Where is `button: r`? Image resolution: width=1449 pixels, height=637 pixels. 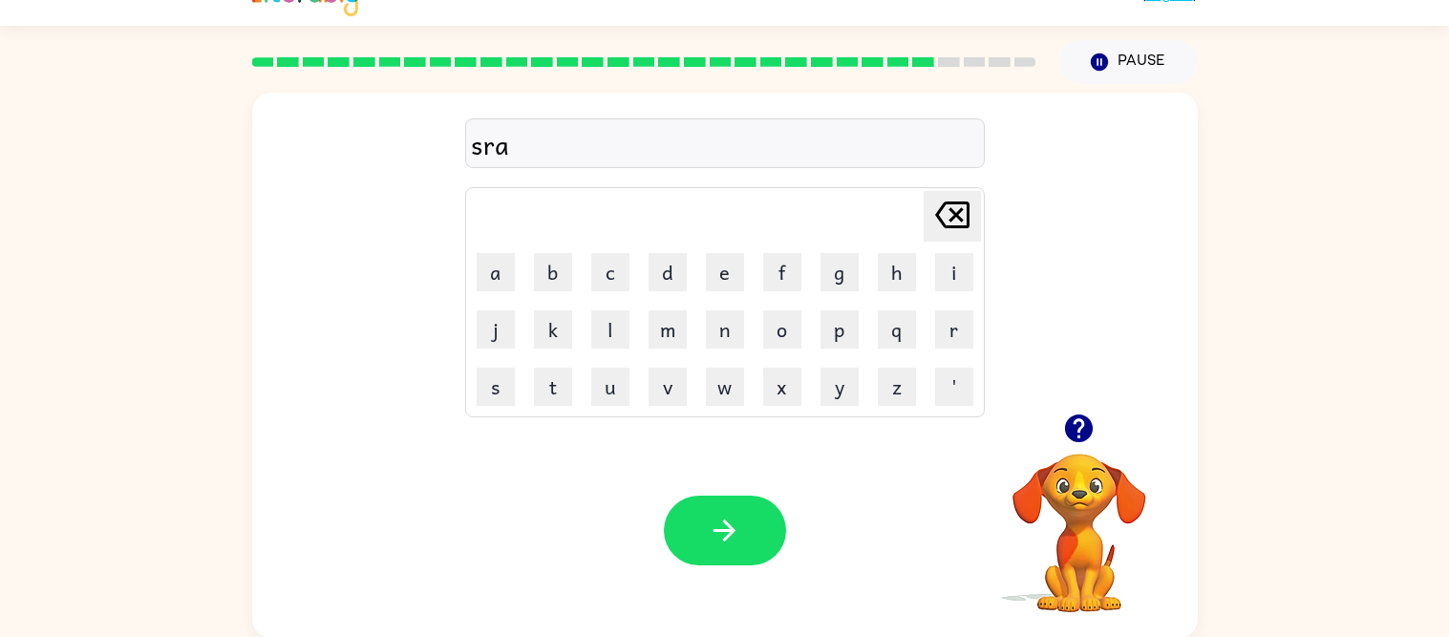
button: r is located at coordinates (954, 330).